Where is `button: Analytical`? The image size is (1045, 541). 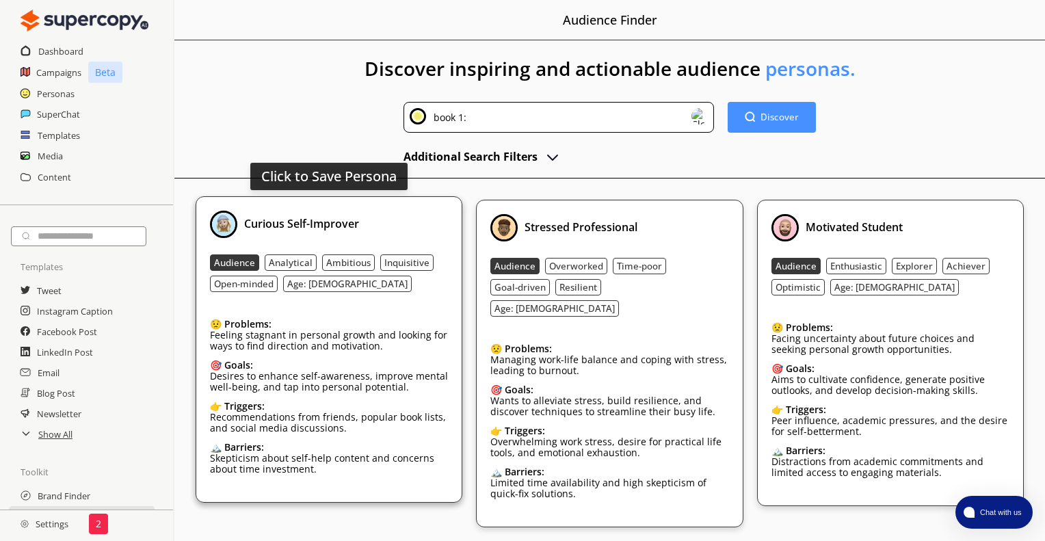
button: Analytical is located at coordinates (291, 263).